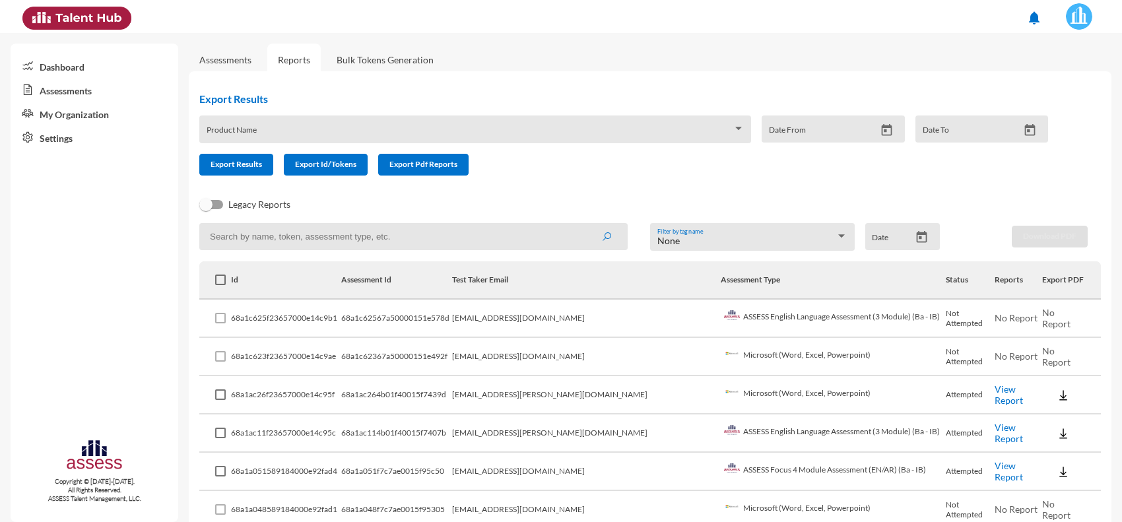 This screenshot has height=522, width=1122. What do you see at coordinates (1049, 236) in the screenshot?
I see `span: Download PDF` at bounding box center [1049, 236].